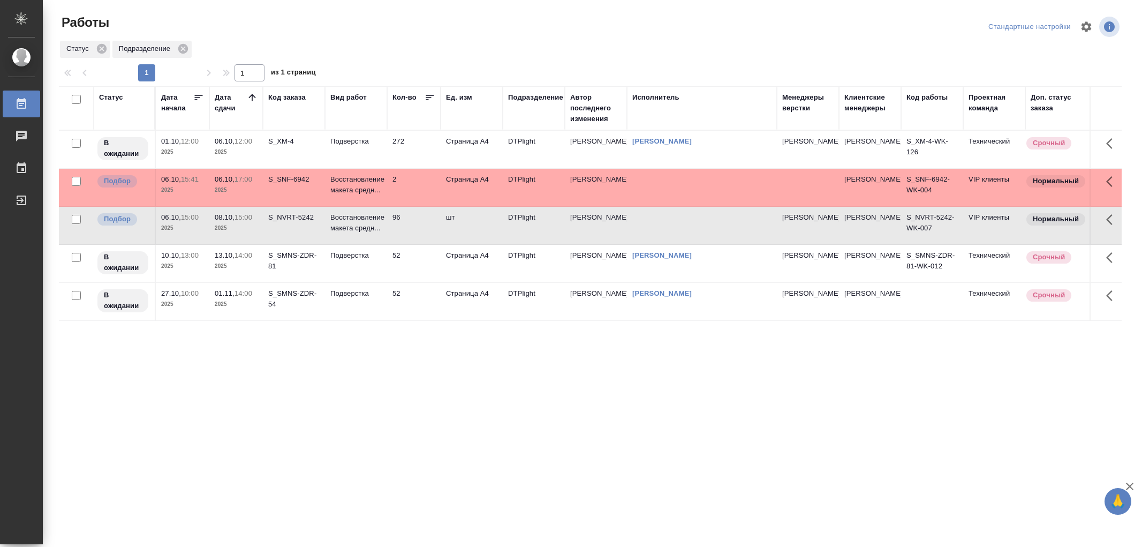 The width and height of the screenshot is (1142, 547). Describe the element at coordinates (472, 225) in the screenshot. I see `td: шт` at that location.